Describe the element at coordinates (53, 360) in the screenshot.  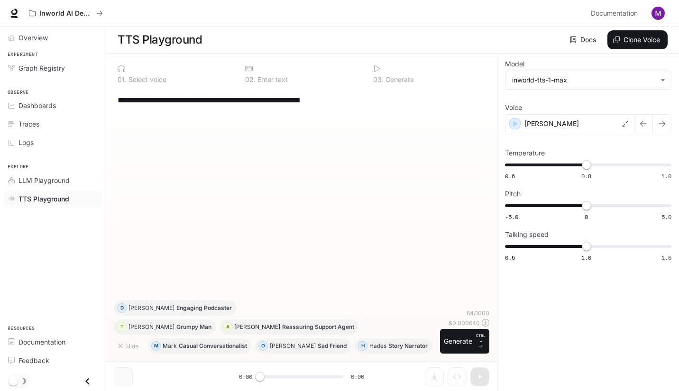
I see `a: Feedback` at that location.